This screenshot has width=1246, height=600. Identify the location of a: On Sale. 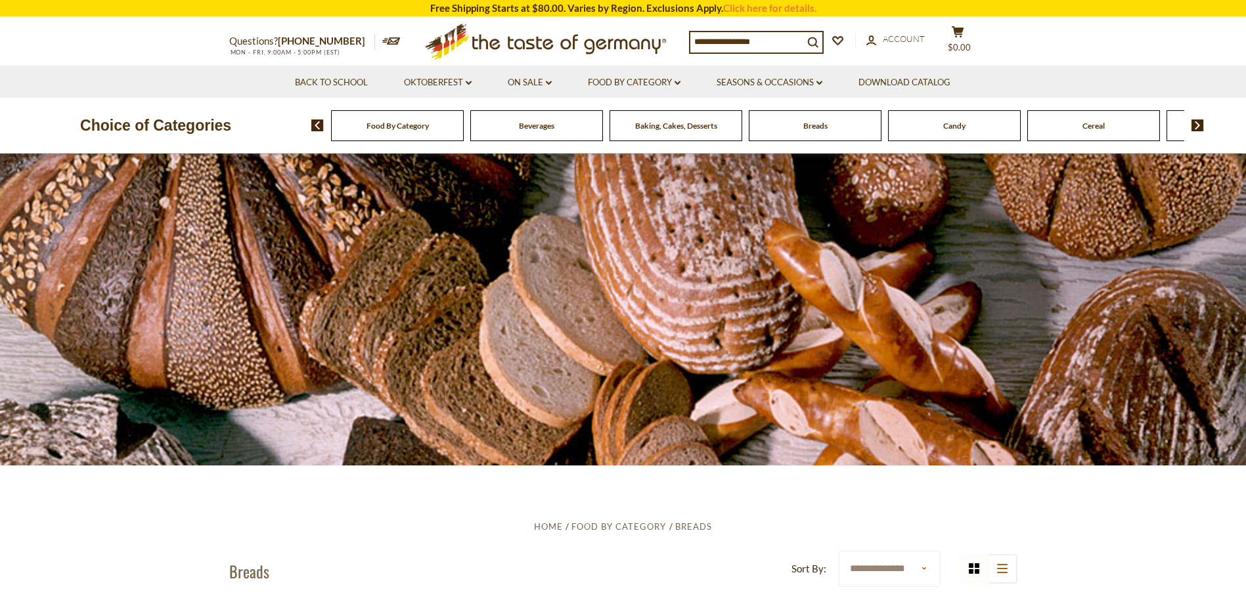
(529, 83).